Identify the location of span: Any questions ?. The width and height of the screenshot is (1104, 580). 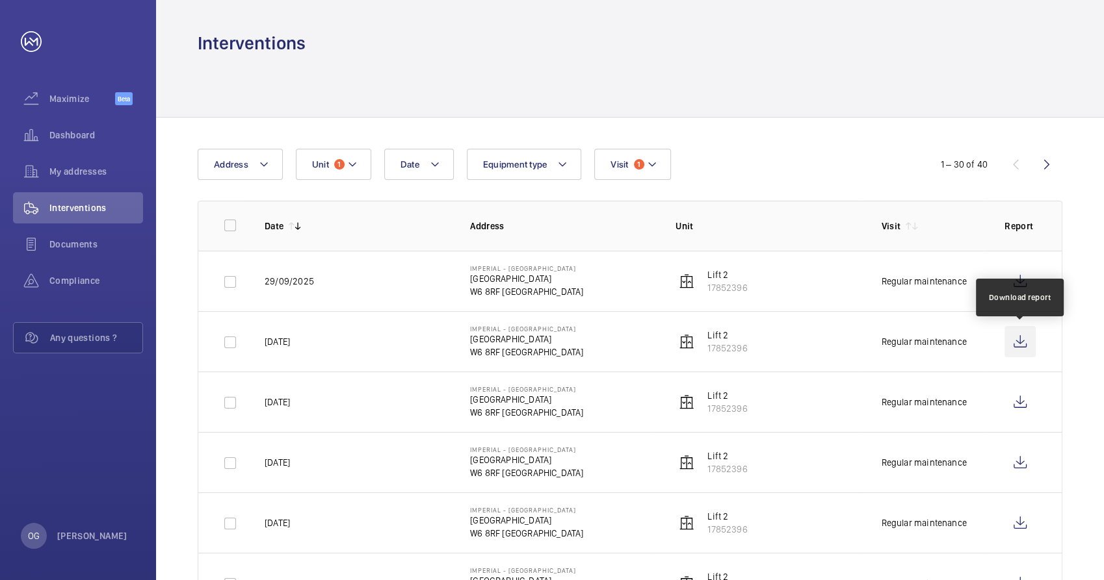
(96, 338).